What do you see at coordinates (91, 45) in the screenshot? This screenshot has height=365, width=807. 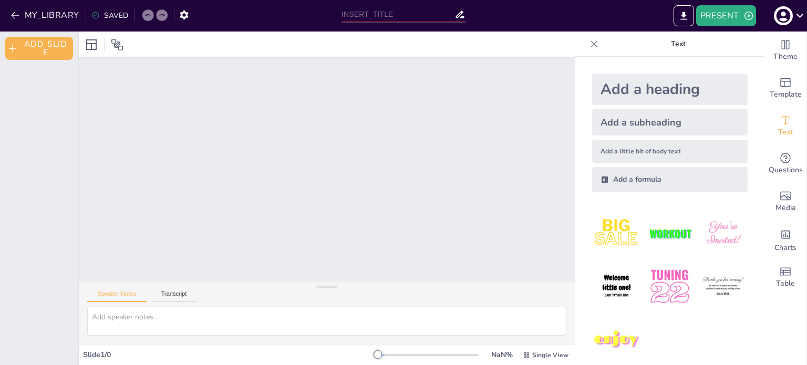 I see `div: Layout` at bounding box center [91, 45].